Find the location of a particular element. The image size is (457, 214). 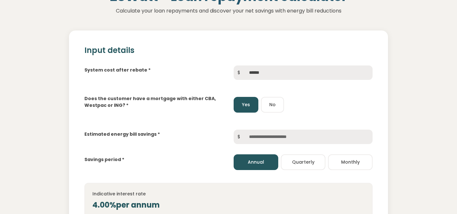

p: Calculate your loan repayments and discover your net savings with energy bill reductions is located at coordinates (228, 11).